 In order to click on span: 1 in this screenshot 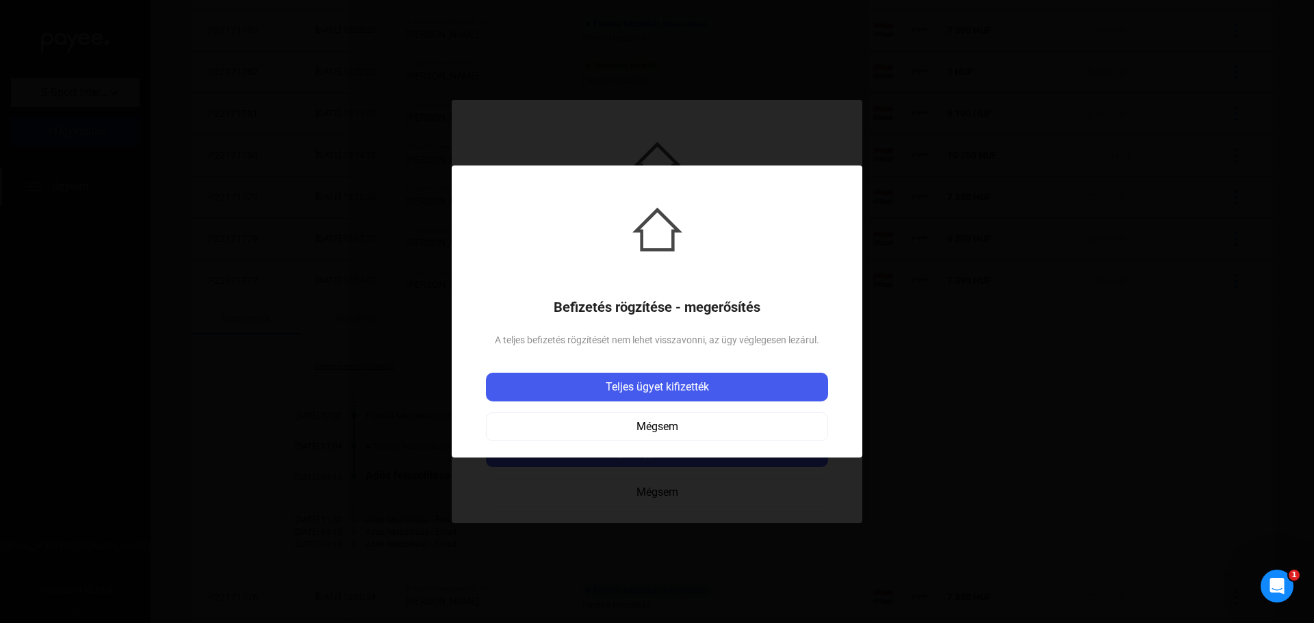, I will do `click(1294, 575)`.